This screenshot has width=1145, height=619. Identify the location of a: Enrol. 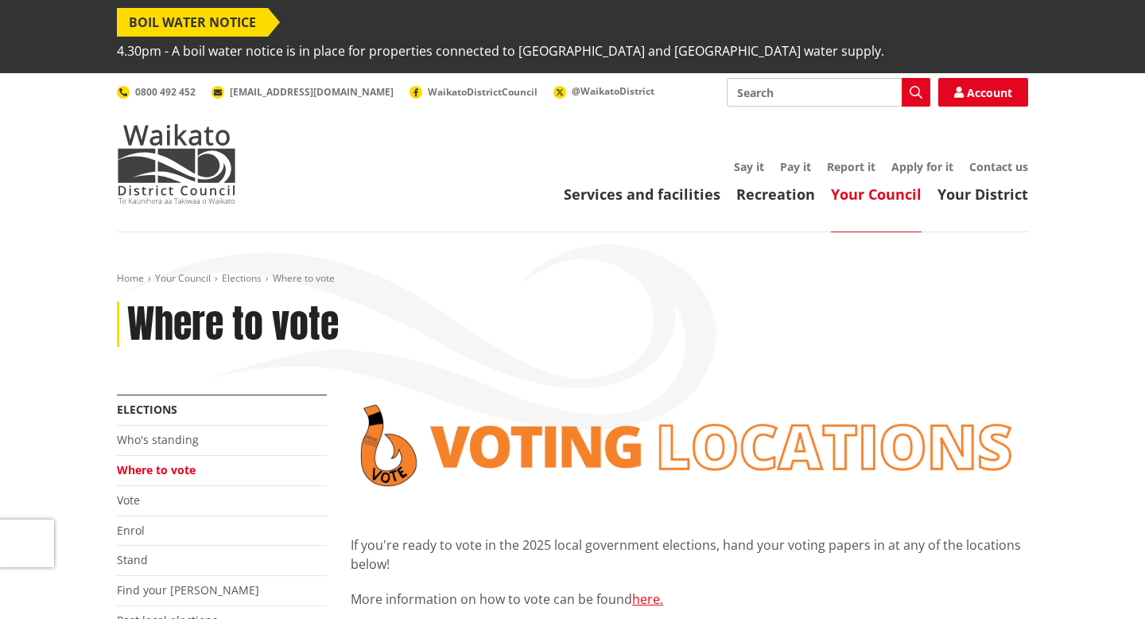
(130, 530).